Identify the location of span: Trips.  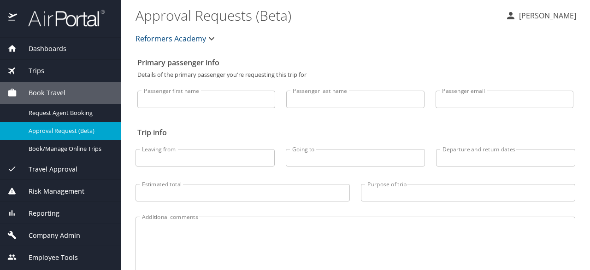
(30, 71).